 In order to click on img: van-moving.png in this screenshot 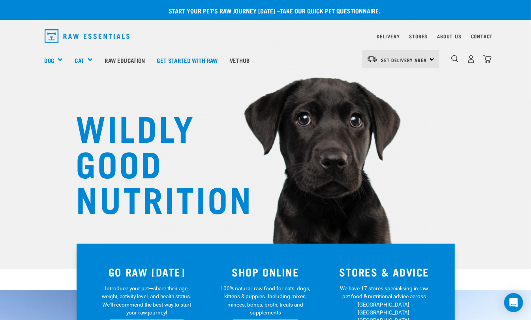, I will do `click(372, 59)`.